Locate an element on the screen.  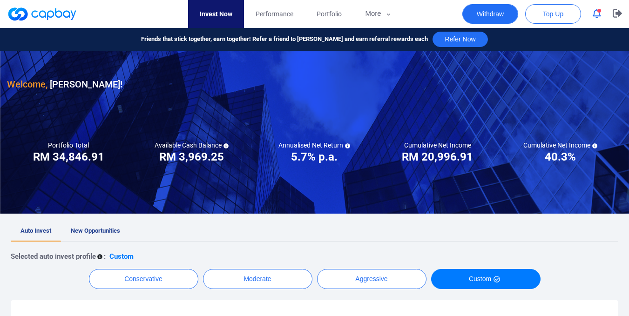
span: Top Up is located at coordinates (553, 14).